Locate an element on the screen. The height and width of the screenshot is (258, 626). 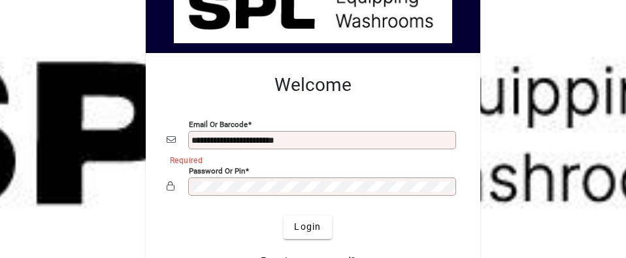
span: Login is located at coordinates (307, 226).